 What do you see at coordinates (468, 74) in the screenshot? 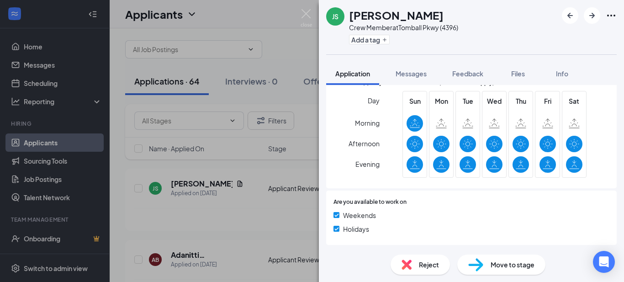
I see `span: Feedback` at bounding box center [468, 74].